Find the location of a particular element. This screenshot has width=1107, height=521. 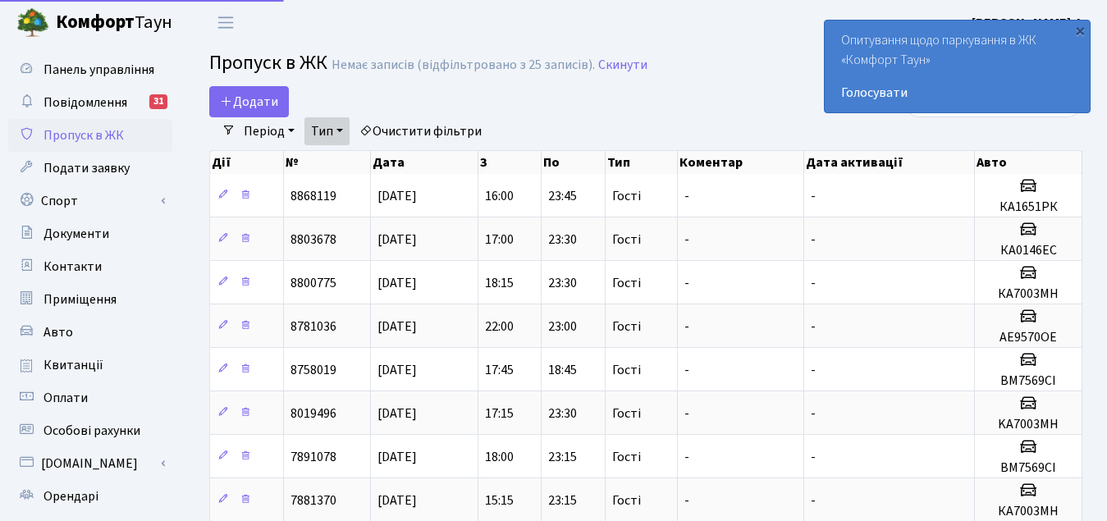

span: Авто is located at coordinates (58, 332).